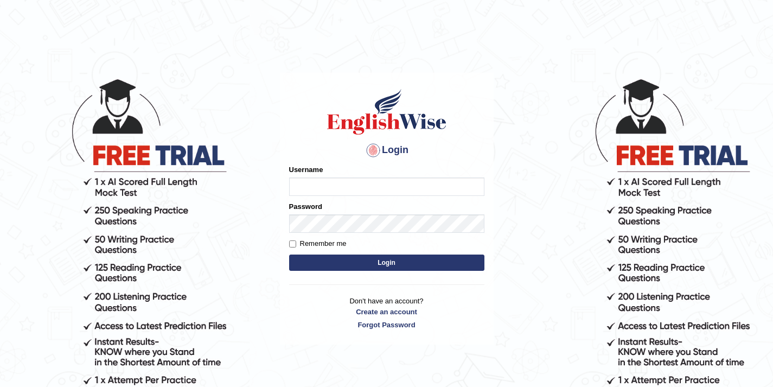 Image resolution: width=773 pixels, height=387 pixels. What do you see at coordinates (306, 169) in the screenshot?
I see `label: Username` at bounding box center [306, 169].